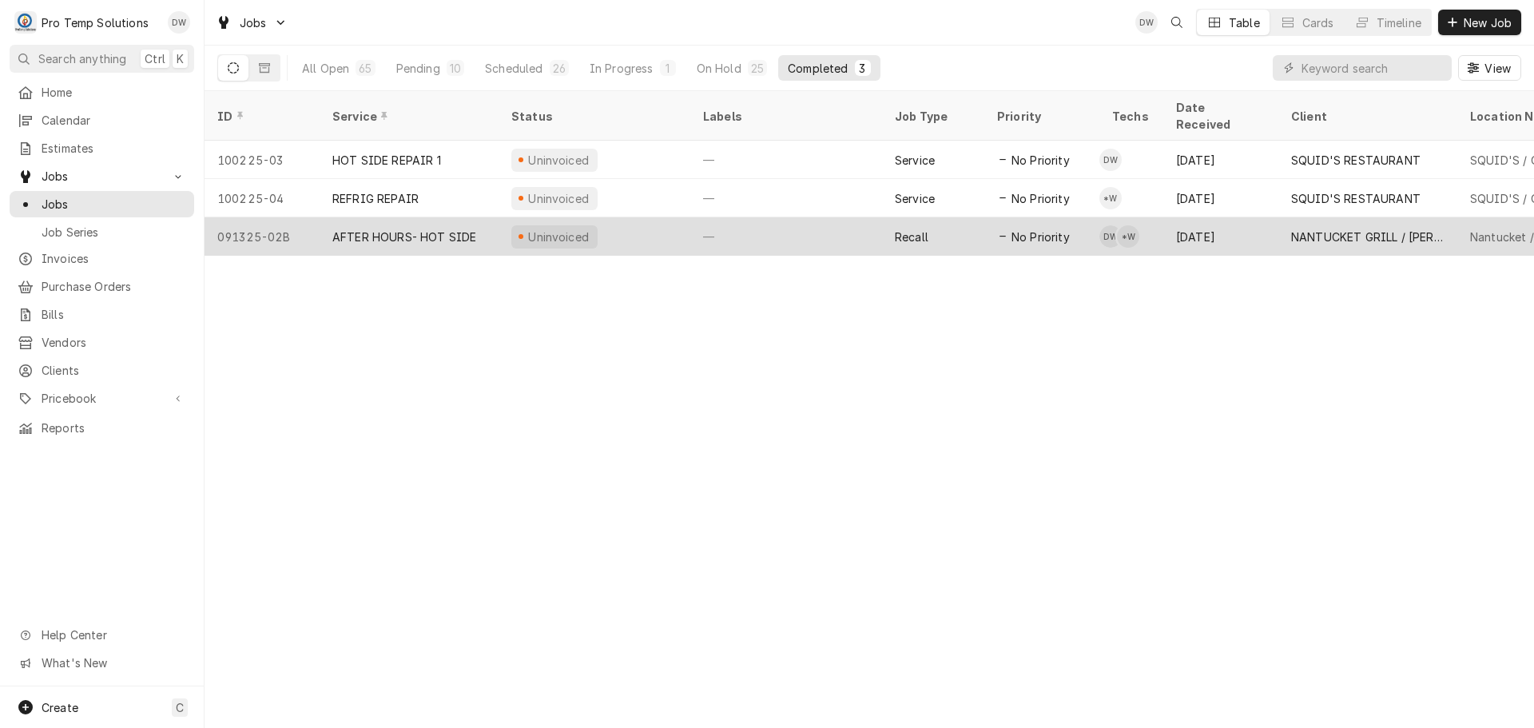 This screenshot has width=1534, height=728. What do you see at coordinates (404, 237) in the screenshot?
I see `div: AFTER HOURS- HOT SIDE` at bounding box center [404, 237].